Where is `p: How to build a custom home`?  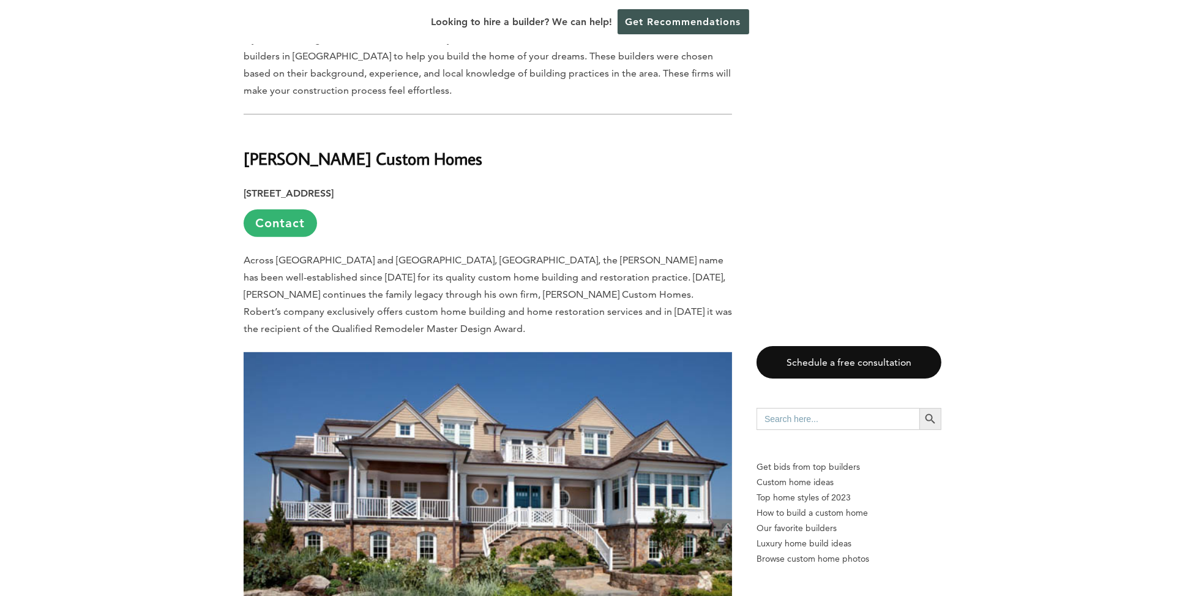 p: How to build a custom home is located at coordinates (849, 512).